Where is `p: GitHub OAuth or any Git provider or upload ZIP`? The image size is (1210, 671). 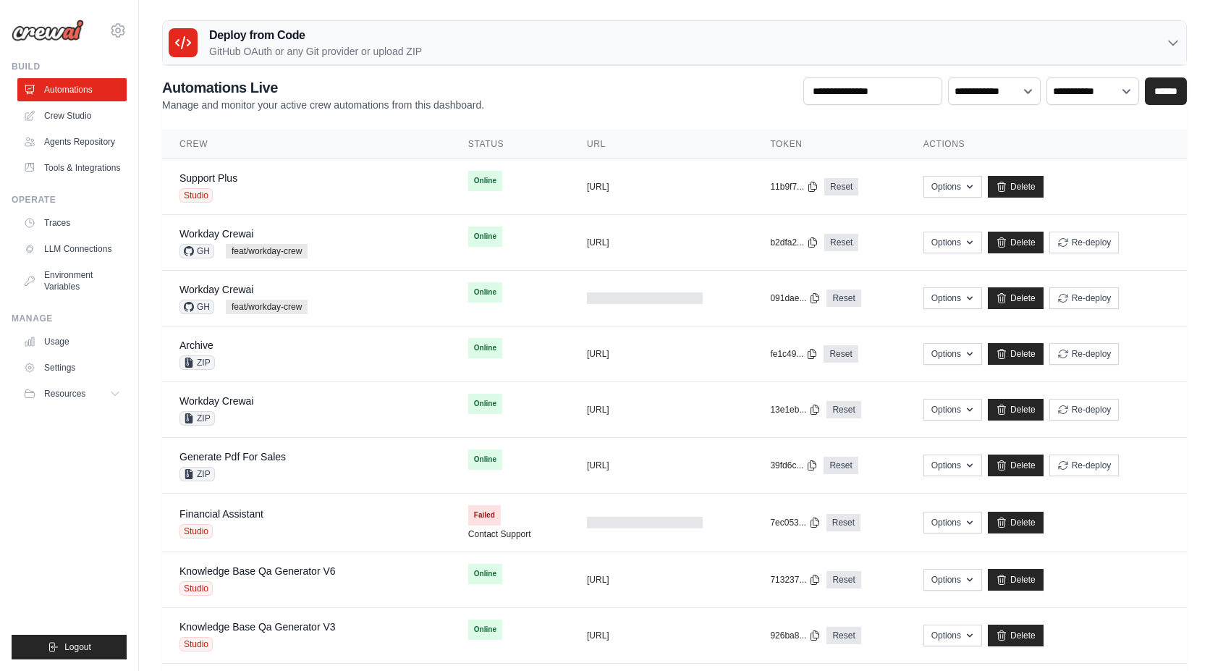
p: GitHub OAuth or any Git provider or upload ZIP is located at coordinates (316, 51).